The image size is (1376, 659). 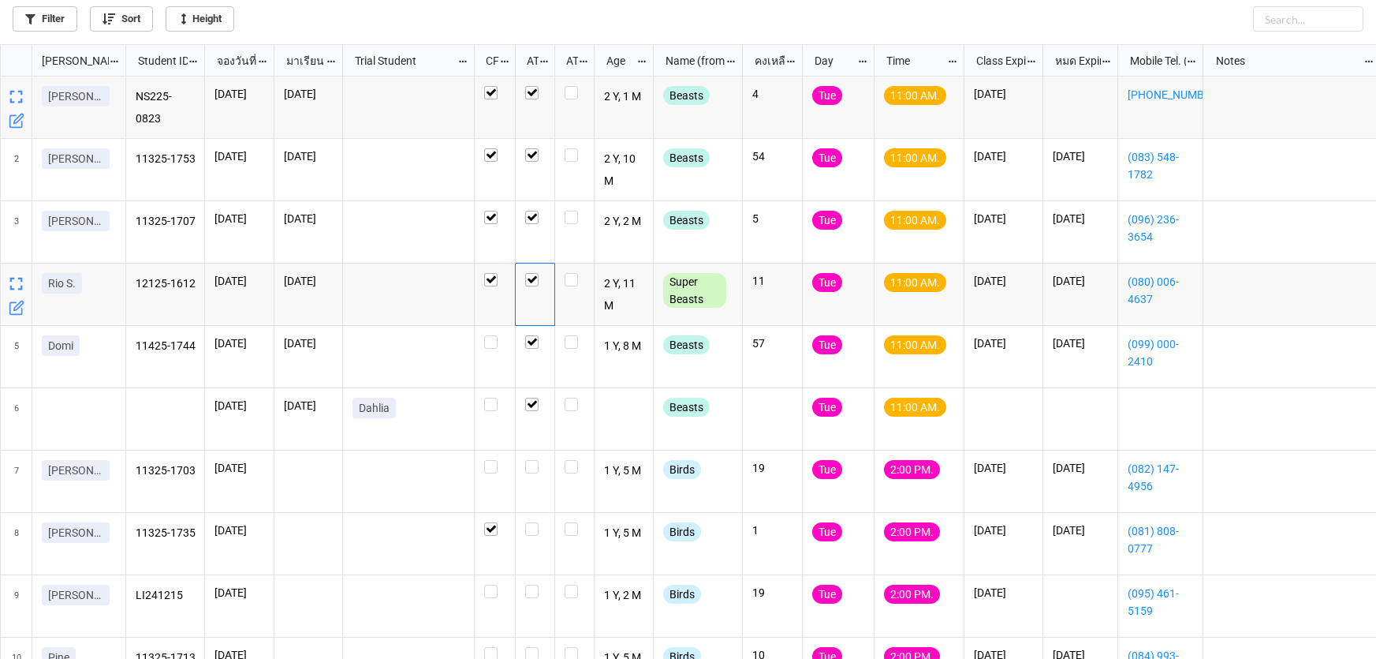 What do you see at coordinates (831, 61) in the screenshot?
I see `div: Day` at bounding box center [831, 61].